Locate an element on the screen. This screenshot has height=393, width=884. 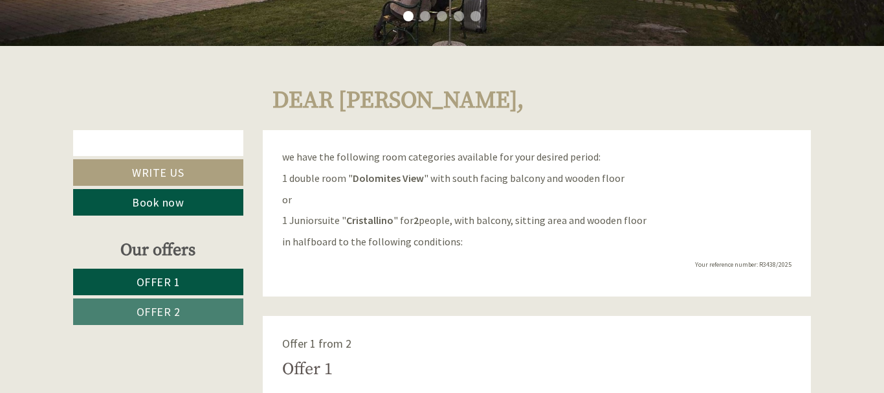
div: Offer 1 is located at coordinates (307, 369).